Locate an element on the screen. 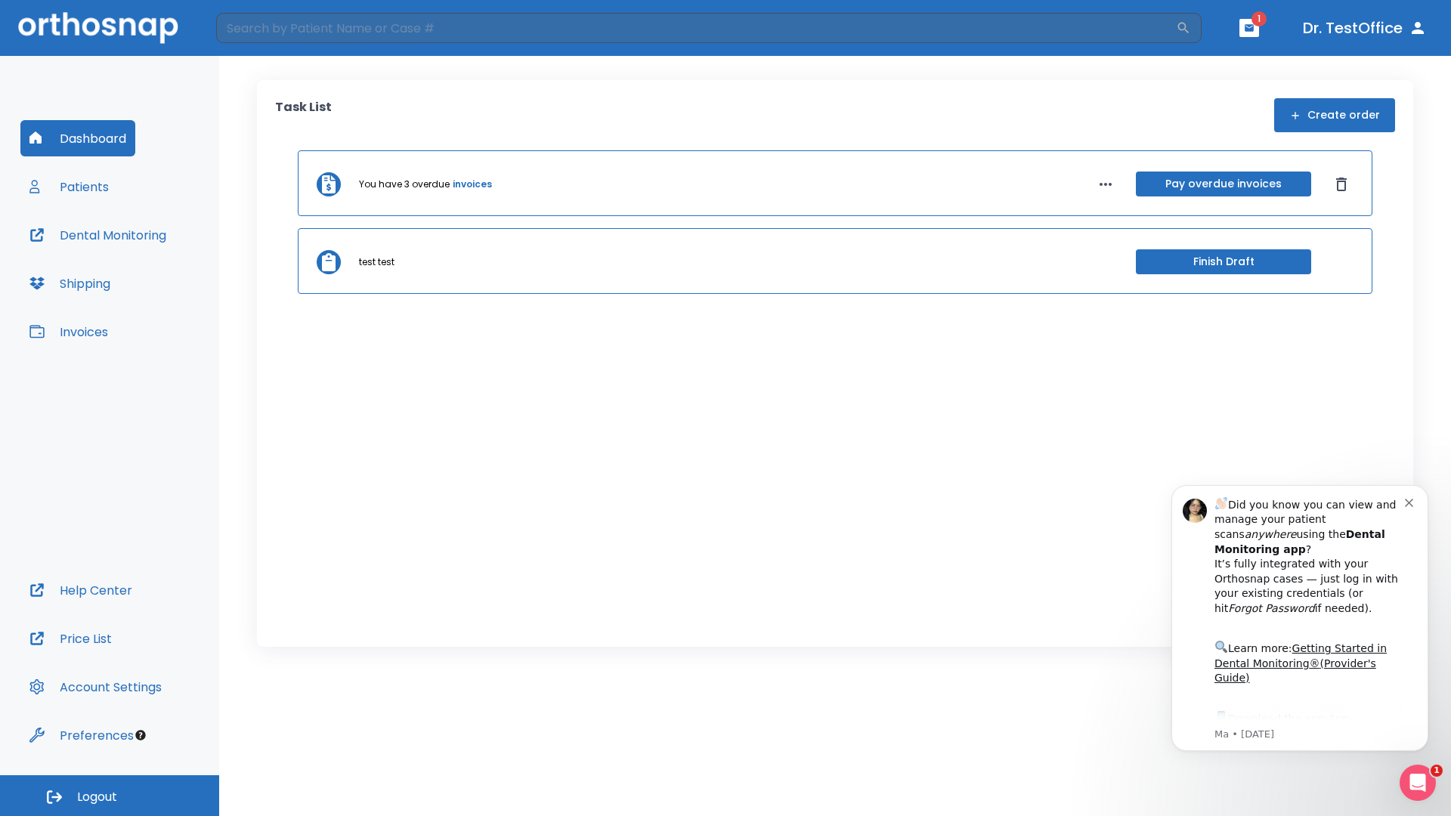  button: Price List is located at coordinates (70, 639).